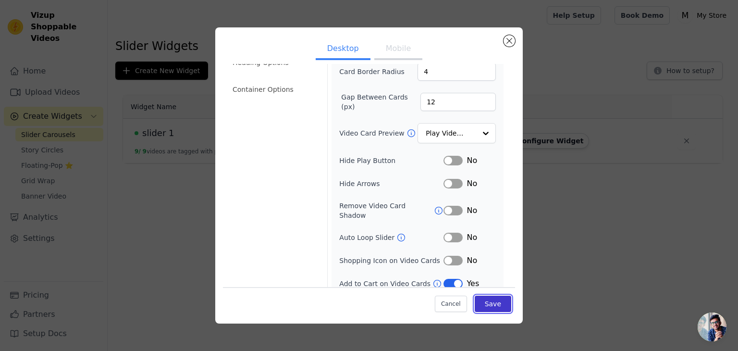  Describe the element at coordinates (367, 237) in the screenshot. I see `label: Auto Loop Slider` at that location.